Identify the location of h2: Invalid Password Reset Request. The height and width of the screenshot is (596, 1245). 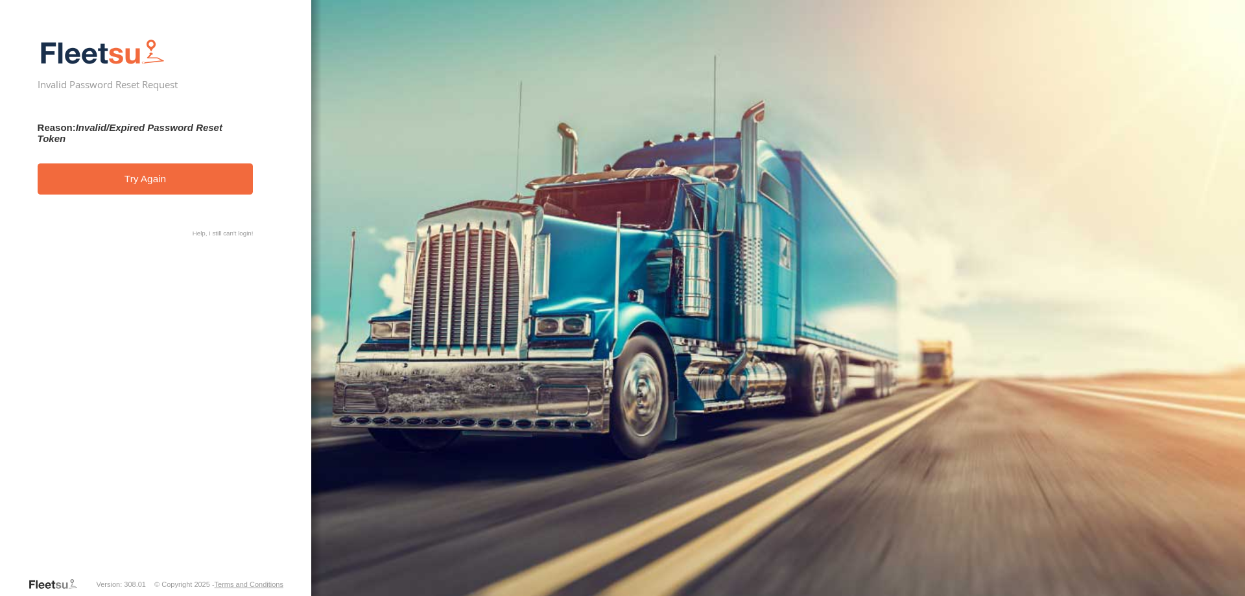
(145, 84).